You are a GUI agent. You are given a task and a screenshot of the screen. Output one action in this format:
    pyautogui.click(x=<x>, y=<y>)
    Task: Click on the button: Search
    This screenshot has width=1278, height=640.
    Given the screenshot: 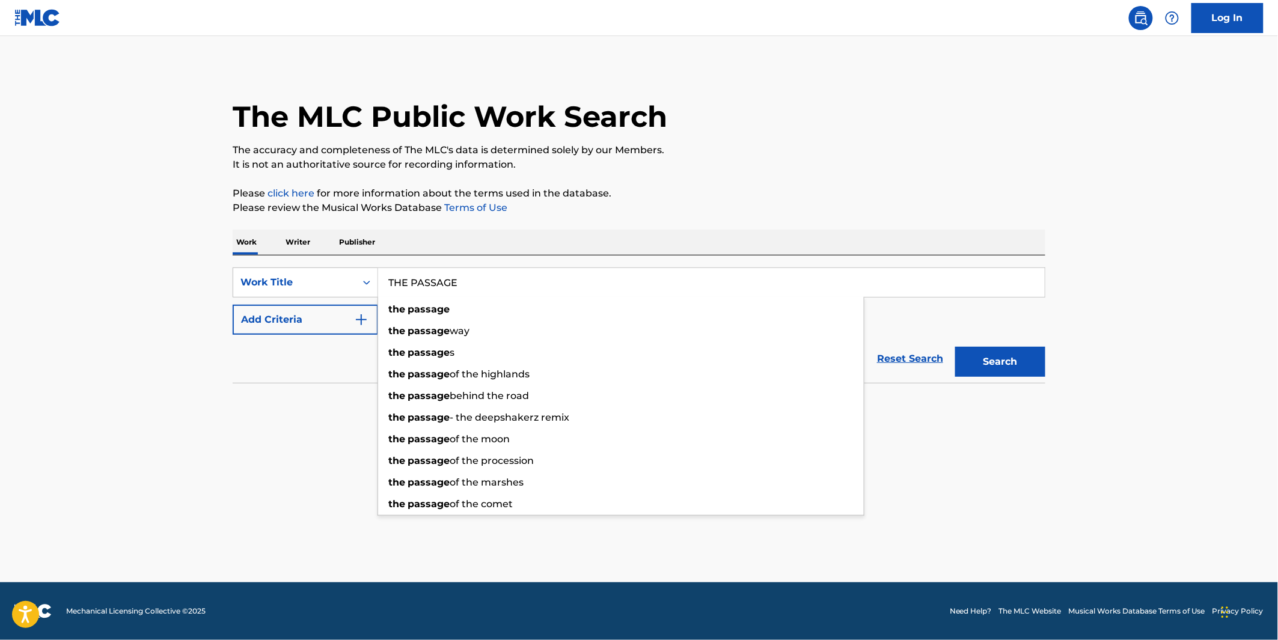 What is the action you would take?
    pyautogui.click(x=1000, y=362)
    